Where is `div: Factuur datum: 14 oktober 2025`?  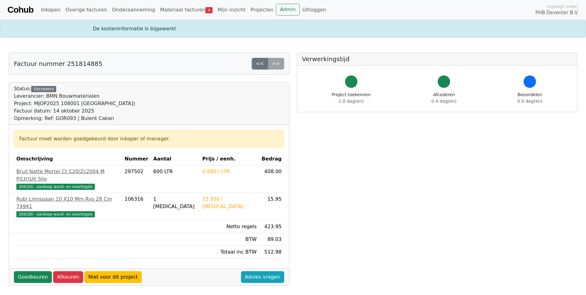 div: Factuur datum: 14 oktober 2025 is located at coordinates (74, 111).